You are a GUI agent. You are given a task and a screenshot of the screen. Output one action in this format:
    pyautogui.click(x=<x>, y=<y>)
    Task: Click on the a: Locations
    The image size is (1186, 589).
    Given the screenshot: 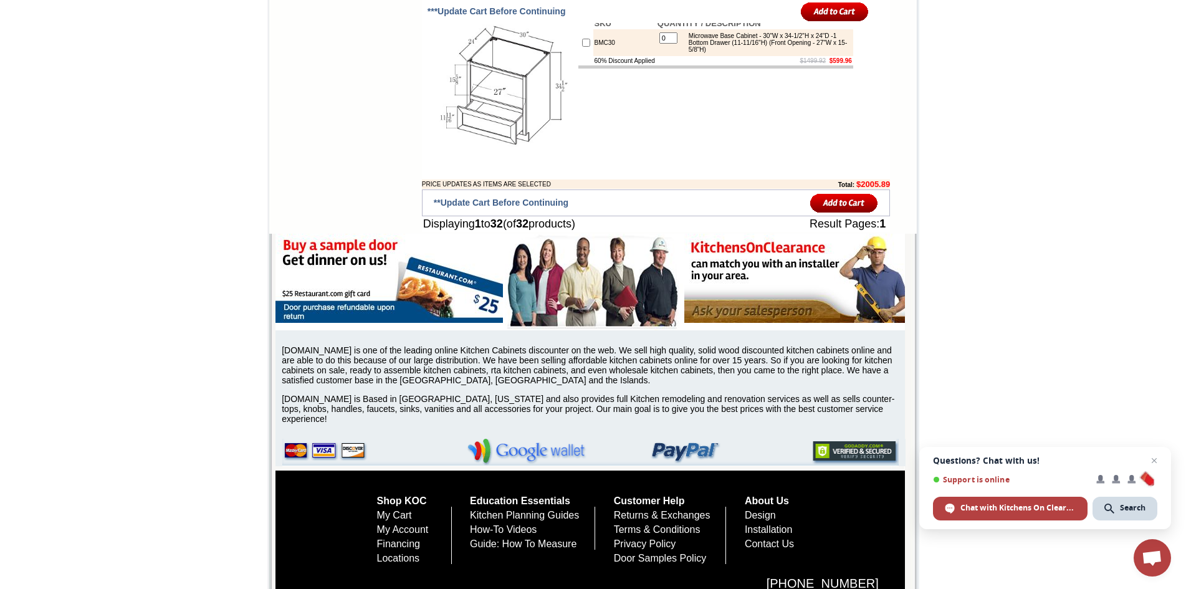 What is the action you would take?
    pyautogui.click(x=398, y=558)
    